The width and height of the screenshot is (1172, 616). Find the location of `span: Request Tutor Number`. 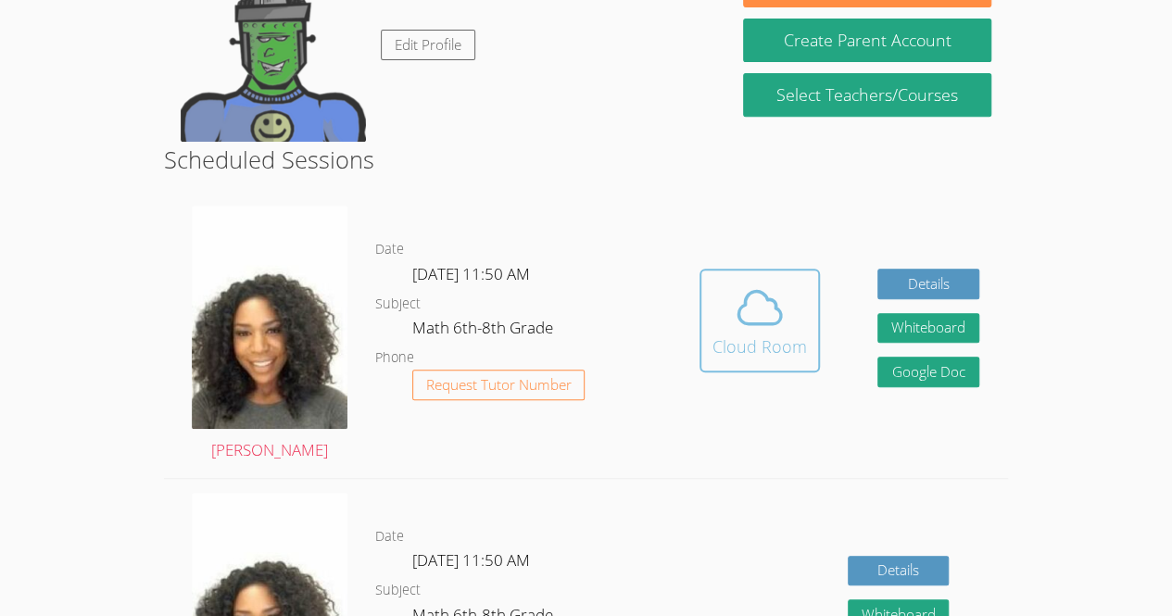

span: Request Tutor Number is located at coordinates (499, 385).